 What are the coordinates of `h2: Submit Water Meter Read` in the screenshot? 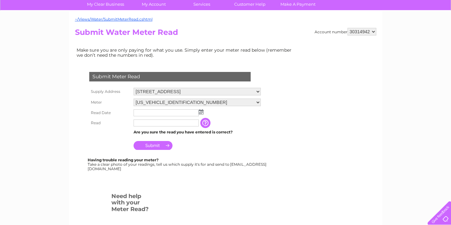 It's located at (226, 34).